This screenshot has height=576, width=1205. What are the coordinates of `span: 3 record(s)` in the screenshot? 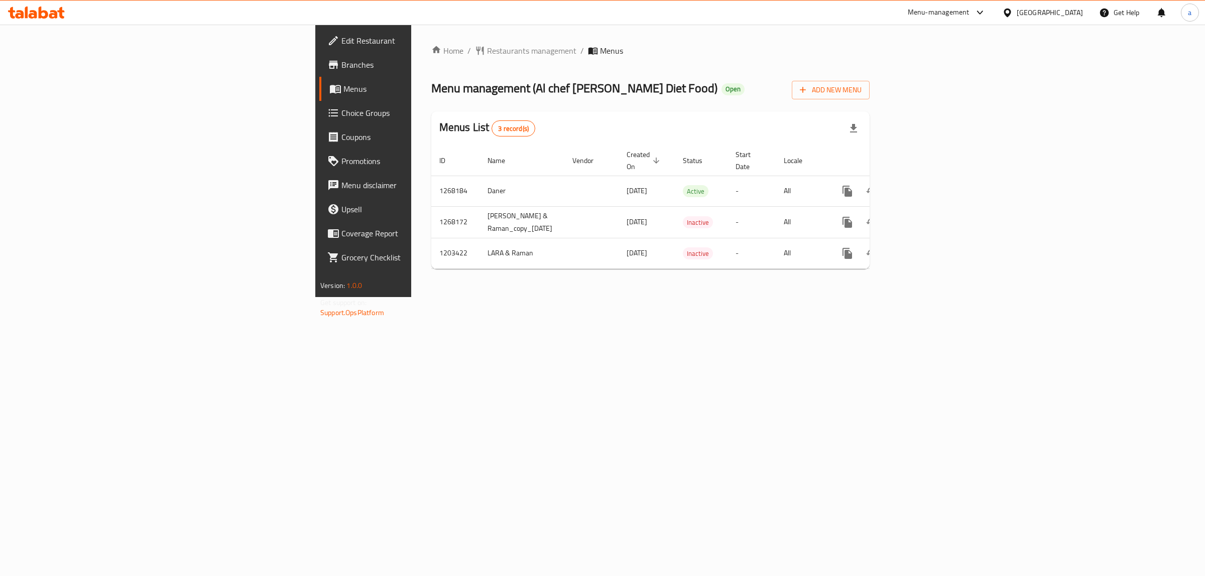 It's located at (513, 128).